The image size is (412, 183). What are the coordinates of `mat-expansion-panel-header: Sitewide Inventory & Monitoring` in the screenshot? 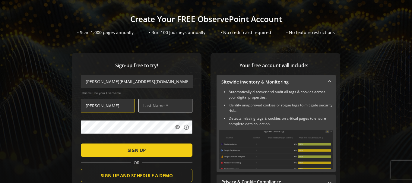 It's located at (276, 82).